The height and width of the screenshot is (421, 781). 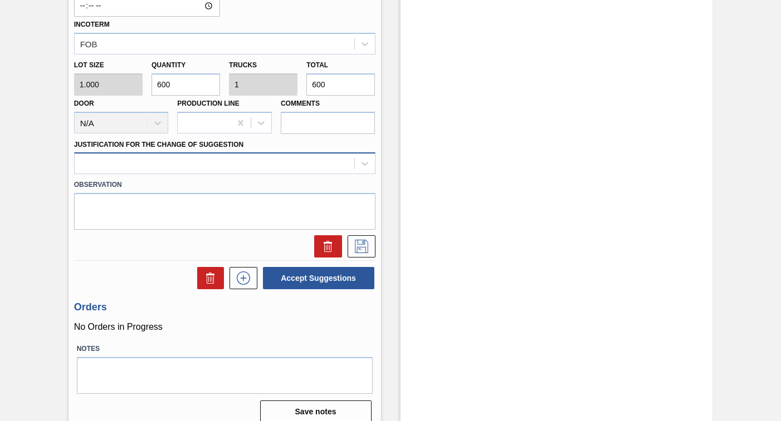 I want to click on label: Observation, so click(x=224, y=185).